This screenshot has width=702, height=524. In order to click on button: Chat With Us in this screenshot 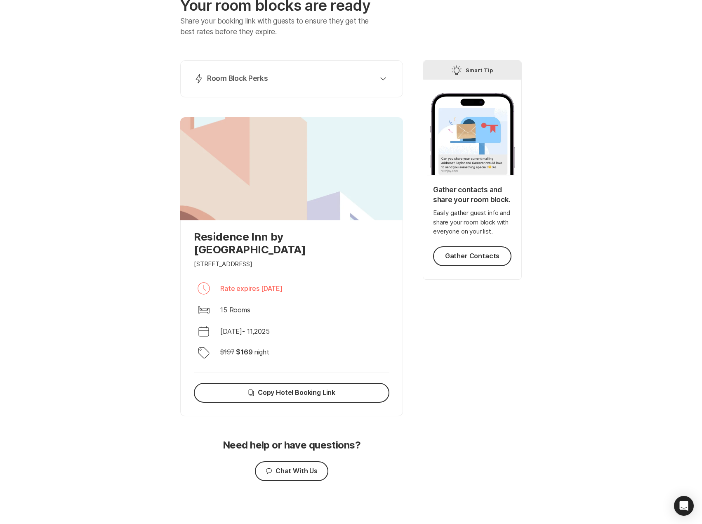, I will do `click(292, 471)`.